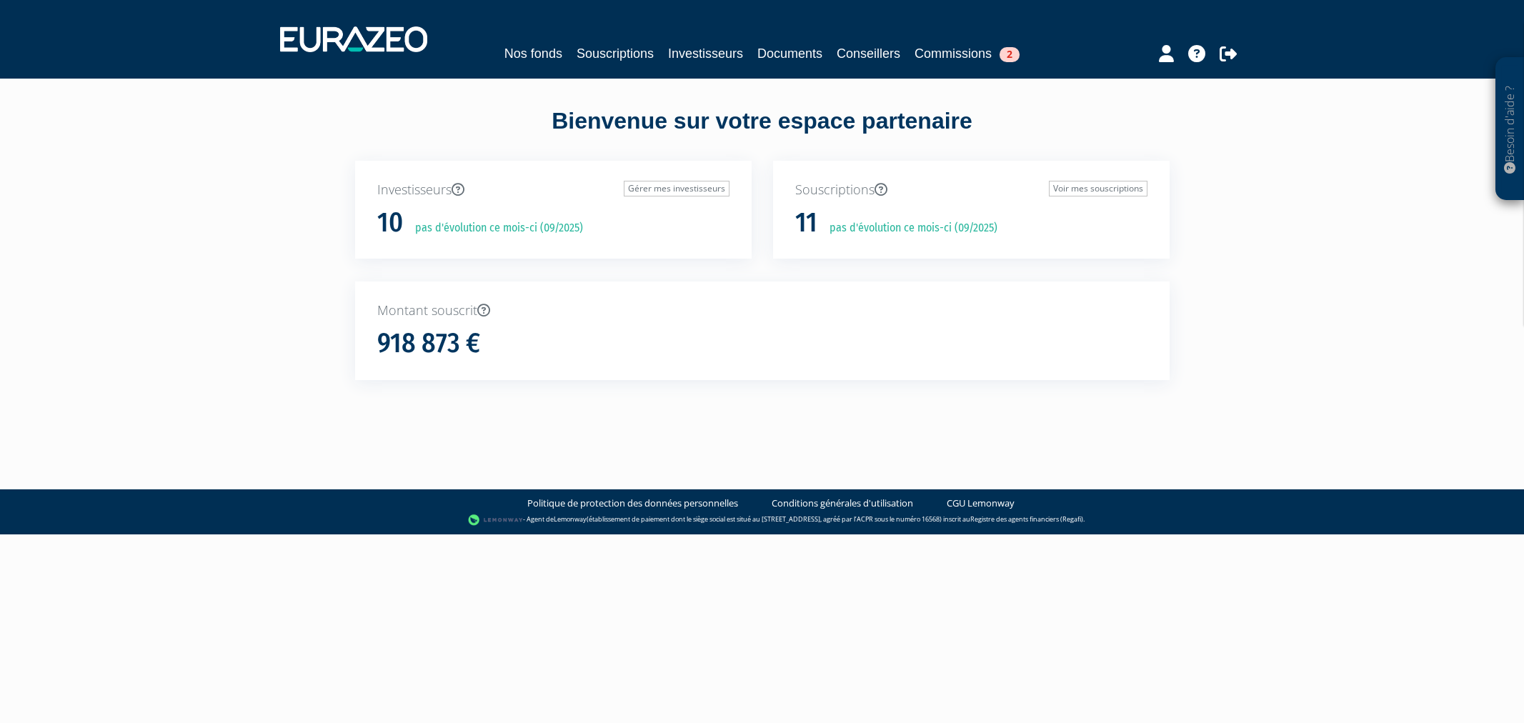  Describe the element at coordinates (762, 133) in the screenshot. I see `div: Bienvenue sur votre espace partenaire` at that location.